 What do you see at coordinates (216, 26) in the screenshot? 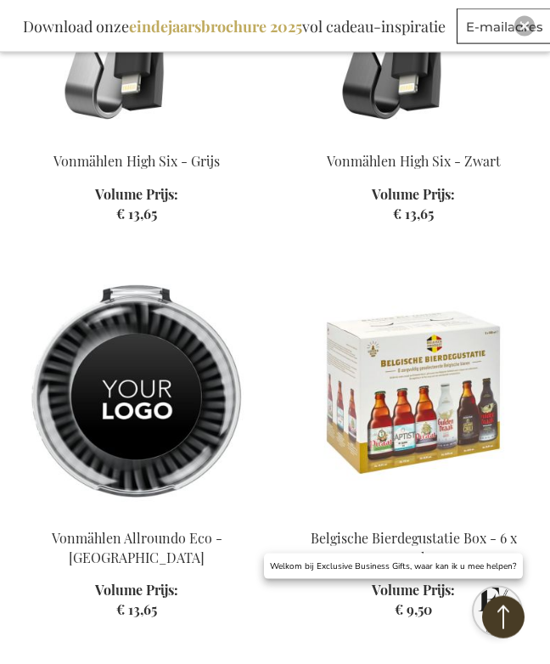
I see `b: eindejaarsbrochure 2025` at bounding box center [216, 26].